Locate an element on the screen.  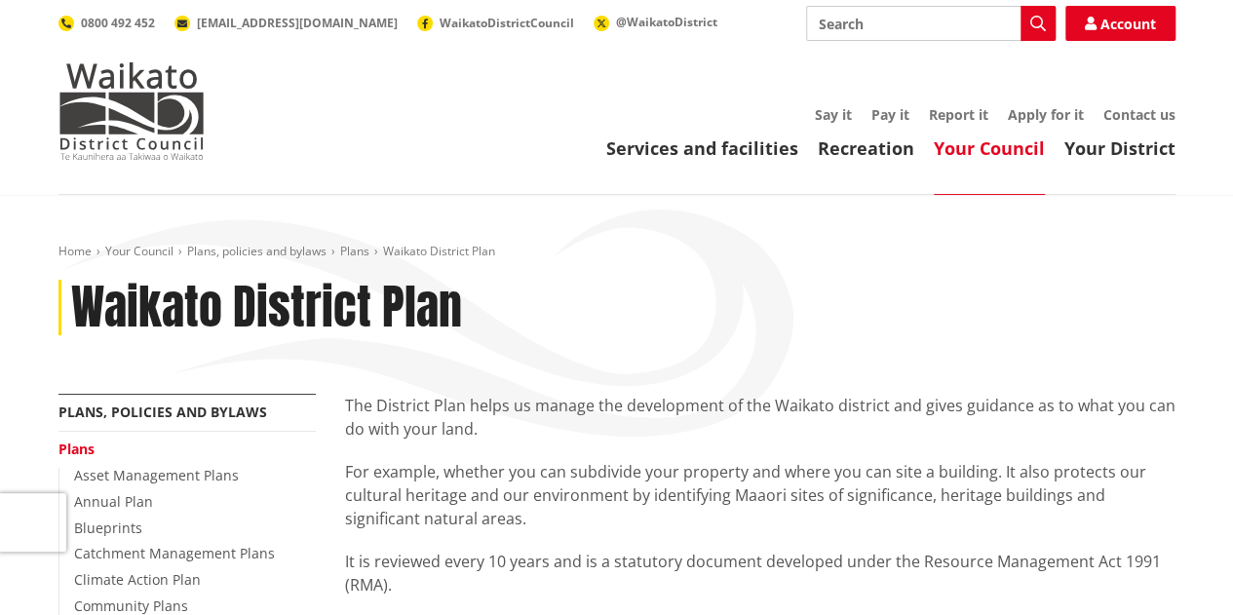
a: Apply for it is located at coordinates (1046, 114).